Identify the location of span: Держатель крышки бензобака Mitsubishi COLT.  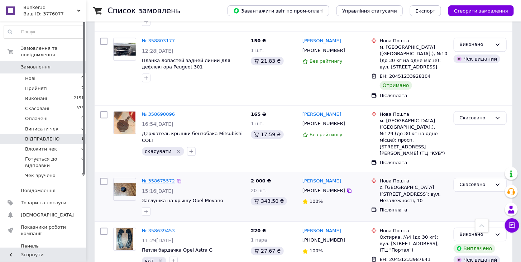
(192, 137).